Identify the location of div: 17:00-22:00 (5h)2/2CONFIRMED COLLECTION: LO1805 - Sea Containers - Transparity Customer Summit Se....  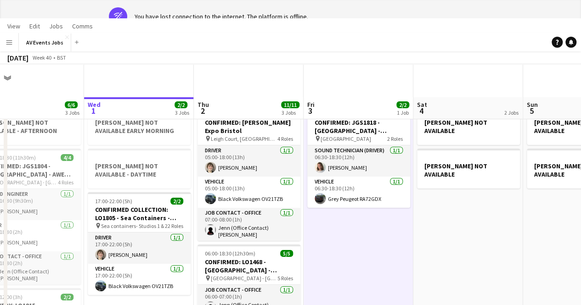
(139, 244).